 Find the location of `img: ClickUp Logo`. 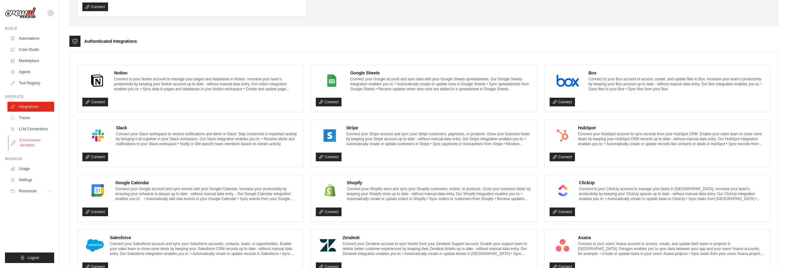

img: ClickUp Logo is located at coordinates (563, 190).